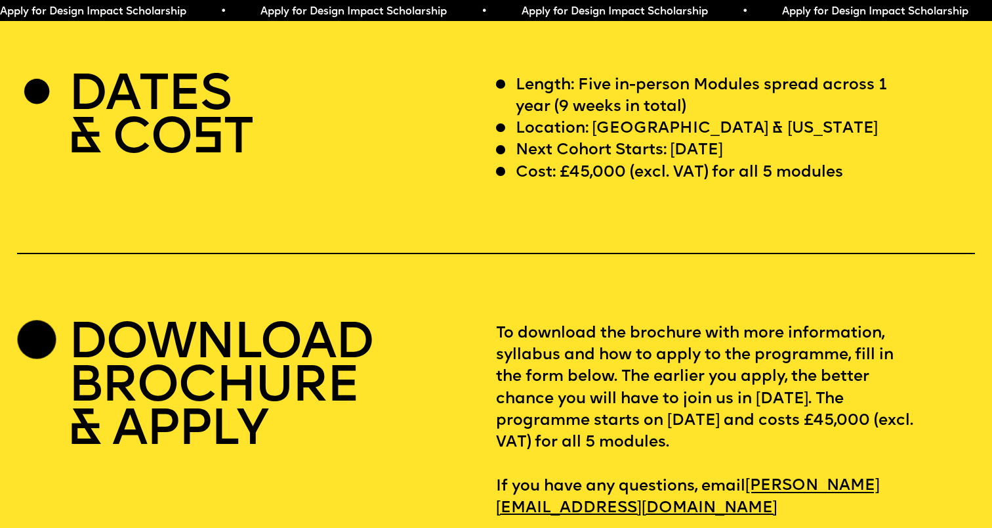 This screenshot has width=992, height=528. What do you see at coordinates (679, 173) in the screenshot?
I see `p: Cost: £45,000 (excl. VAT) for all 5 modules` at bounding box center [679, 173].